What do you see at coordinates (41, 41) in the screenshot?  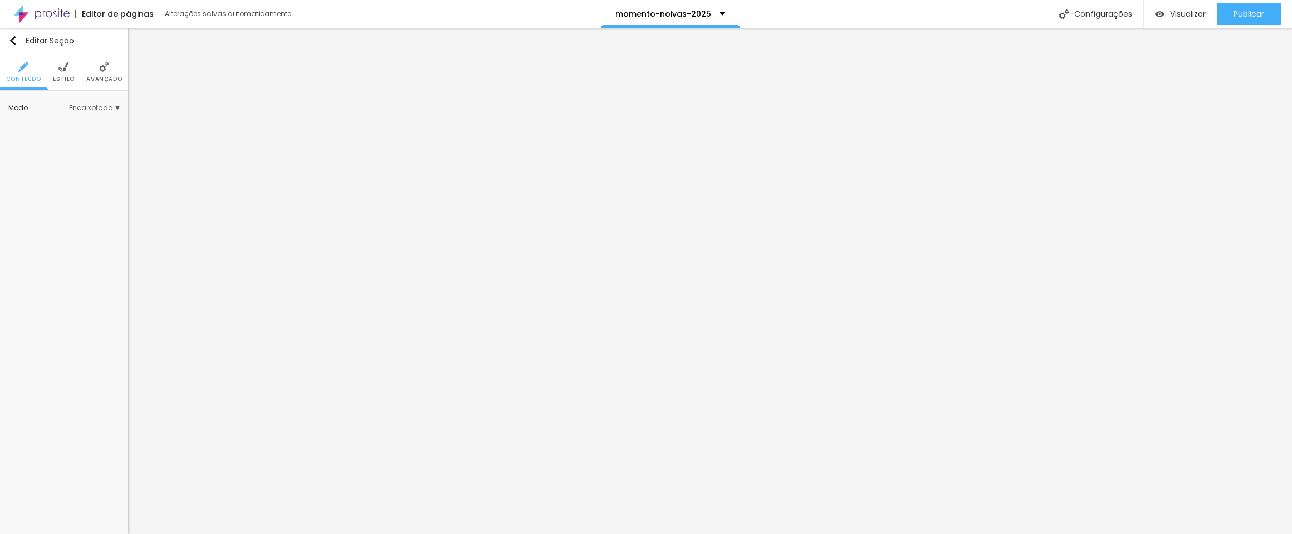 I see `div: Editar Seção` at bounding box center [41, 41].